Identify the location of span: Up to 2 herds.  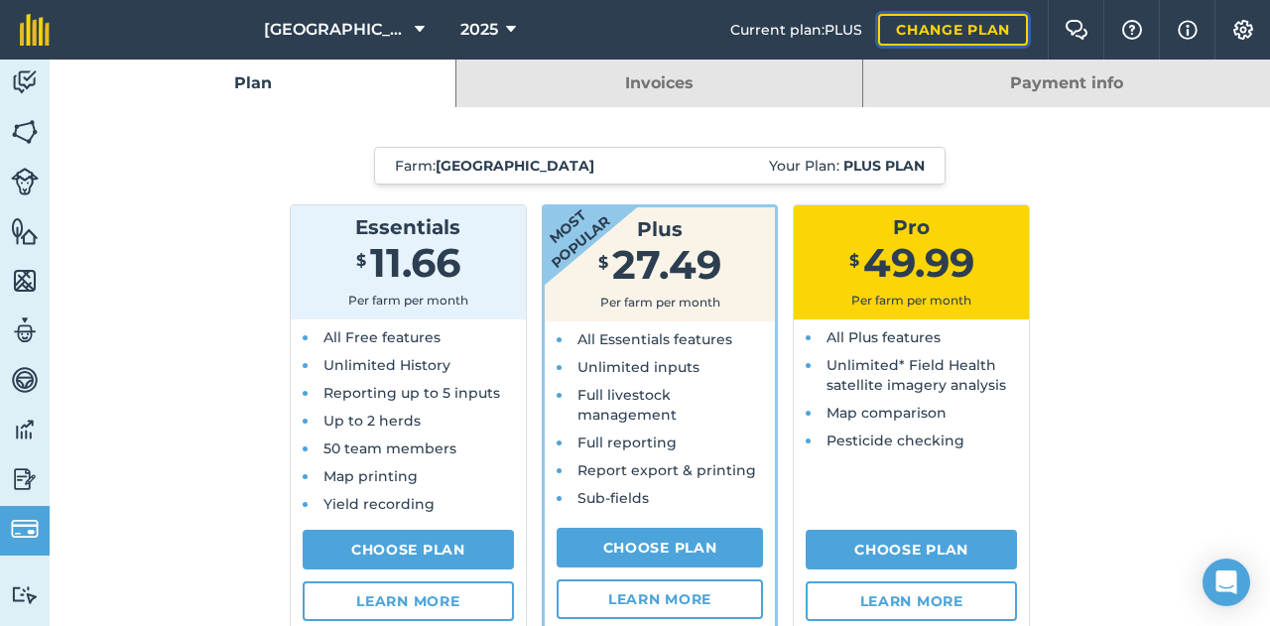
(372, 421).